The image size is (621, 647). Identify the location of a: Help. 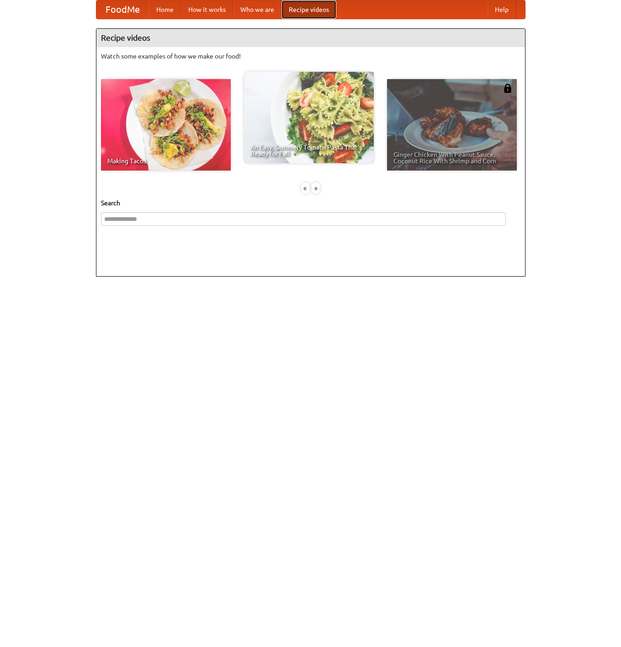
(502, 10).